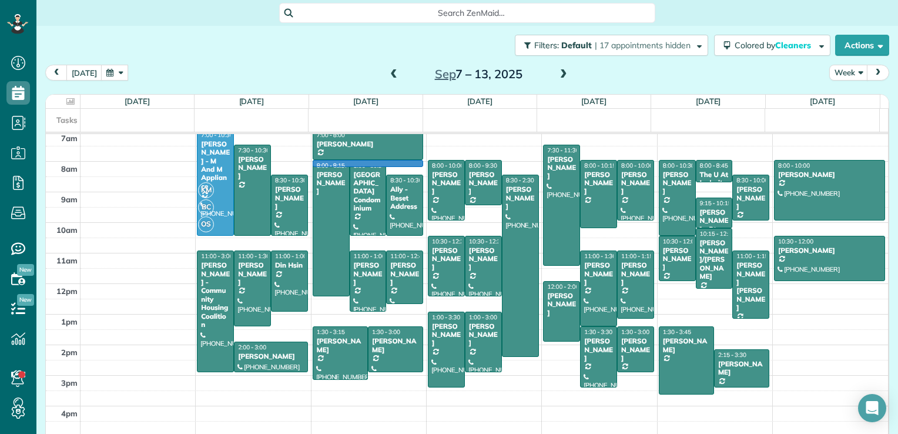 The width and height of the screenshot is (898, 434). What do you see at coordinates (714, 179) in the screenshot?
I see `div: The U At Ledroit` at bounding box center [714, 179].